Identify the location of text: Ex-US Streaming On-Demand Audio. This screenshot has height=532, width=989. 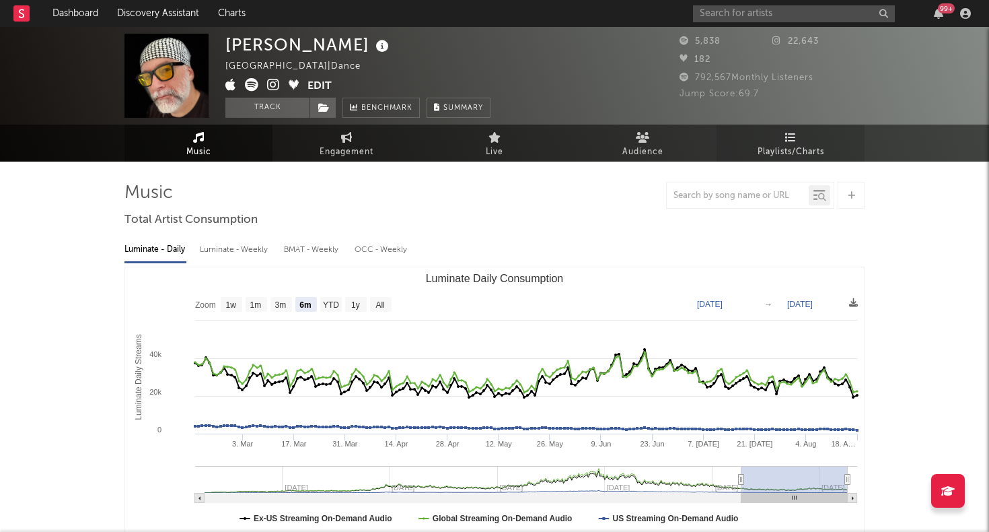
(323, 518).